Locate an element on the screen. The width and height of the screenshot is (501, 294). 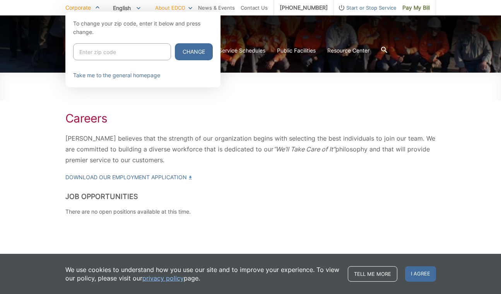
input: Enter zip code is located at coordinates (122, 52).